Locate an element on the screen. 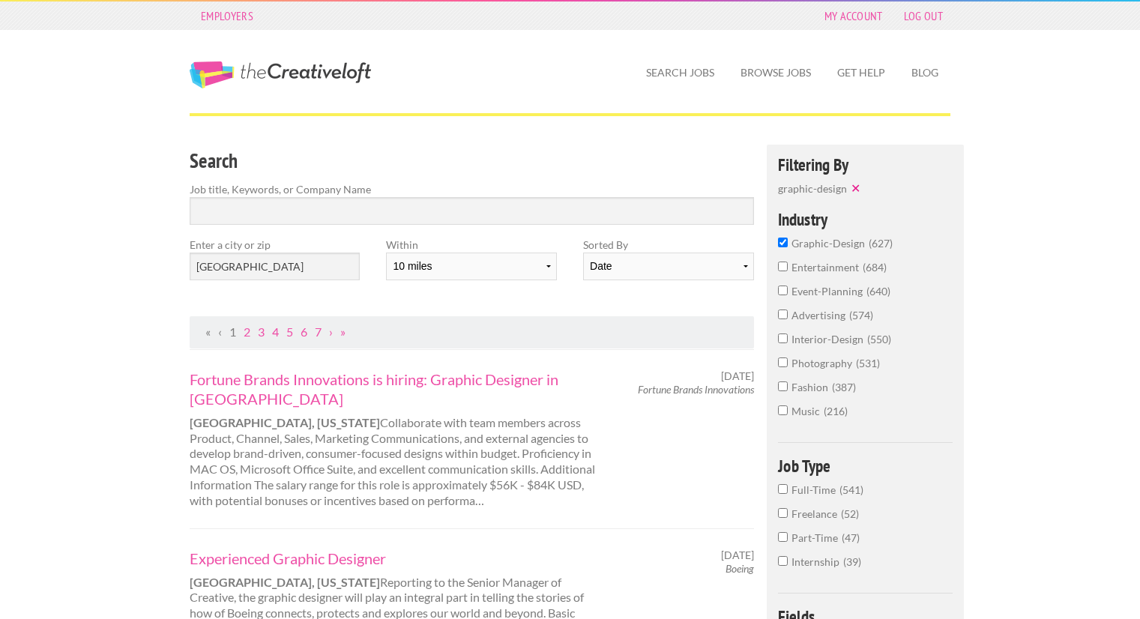  a: Log Out is located at coordinates (923, 16).